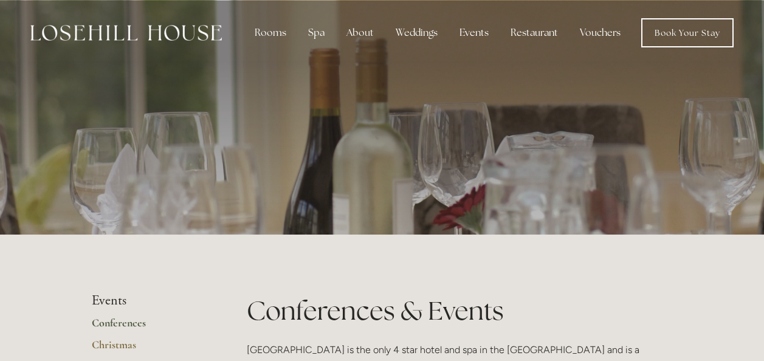 The width and height of the screenshot is (764, 361). I want to click on div: Spa, so click(316, 33).